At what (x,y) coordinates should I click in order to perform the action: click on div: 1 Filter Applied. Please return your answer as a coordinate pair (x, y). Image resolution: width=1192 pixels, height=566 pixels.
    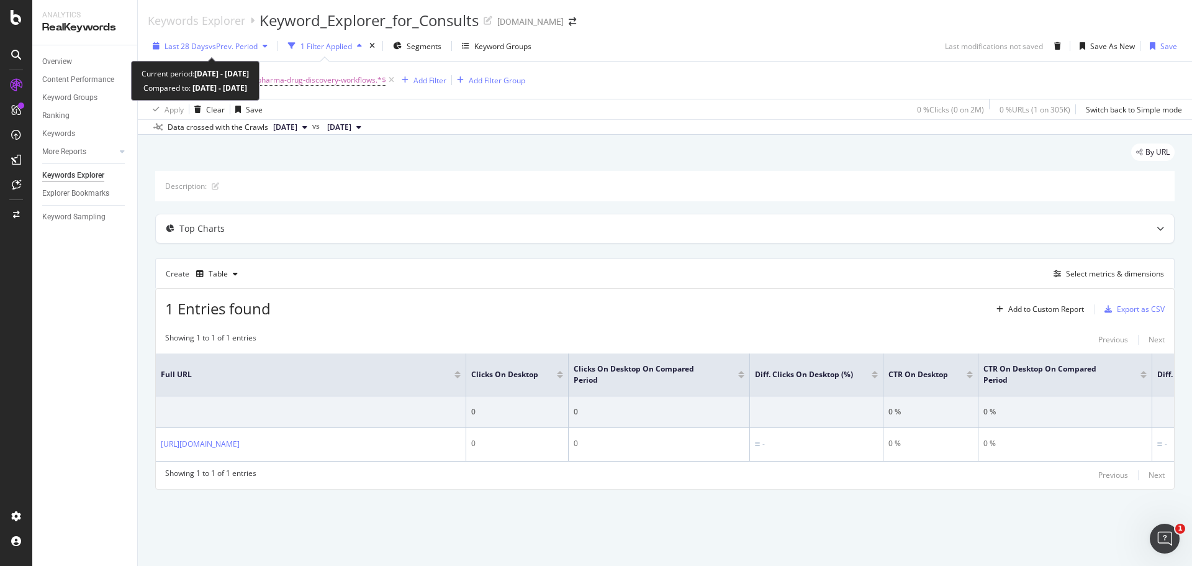
    Looking at the image, I should click on (326, 46).